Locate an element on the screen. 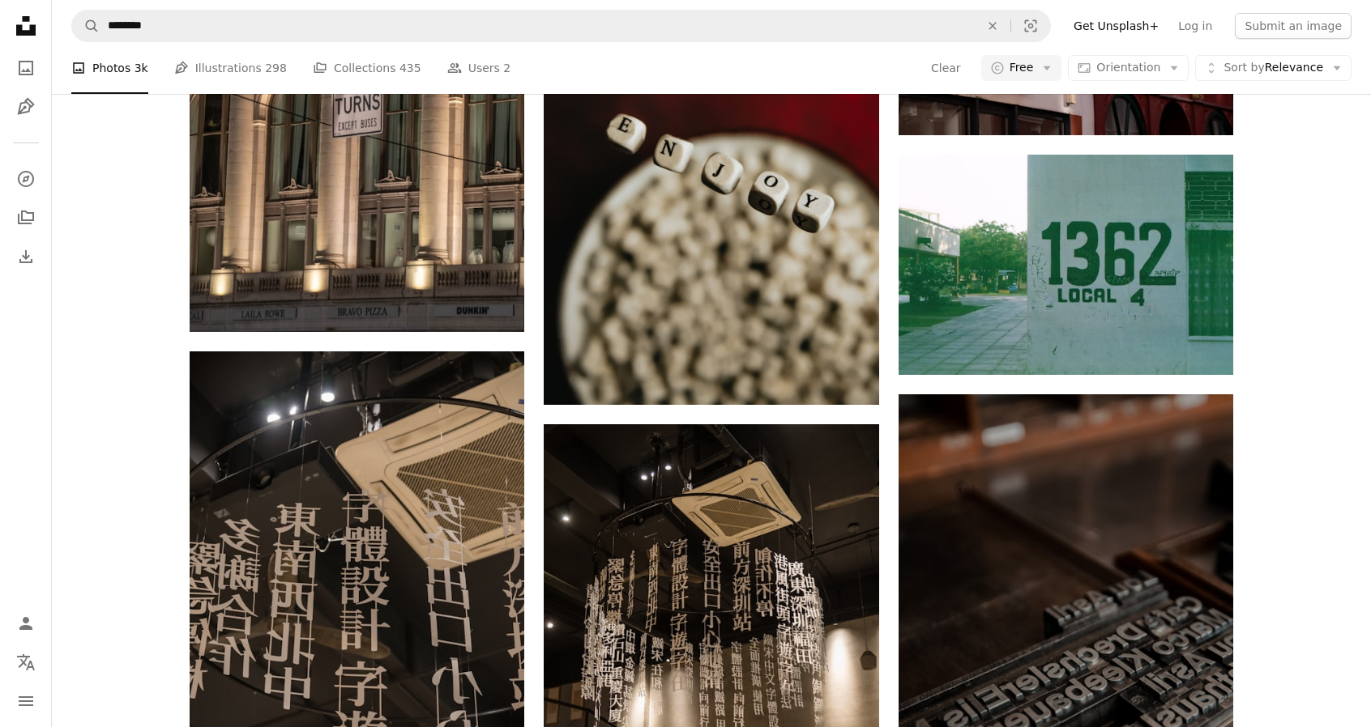 The height and width of the screenshot is (727, 1371). button: Sort byRelevance is located at coordinates (1273, 68).